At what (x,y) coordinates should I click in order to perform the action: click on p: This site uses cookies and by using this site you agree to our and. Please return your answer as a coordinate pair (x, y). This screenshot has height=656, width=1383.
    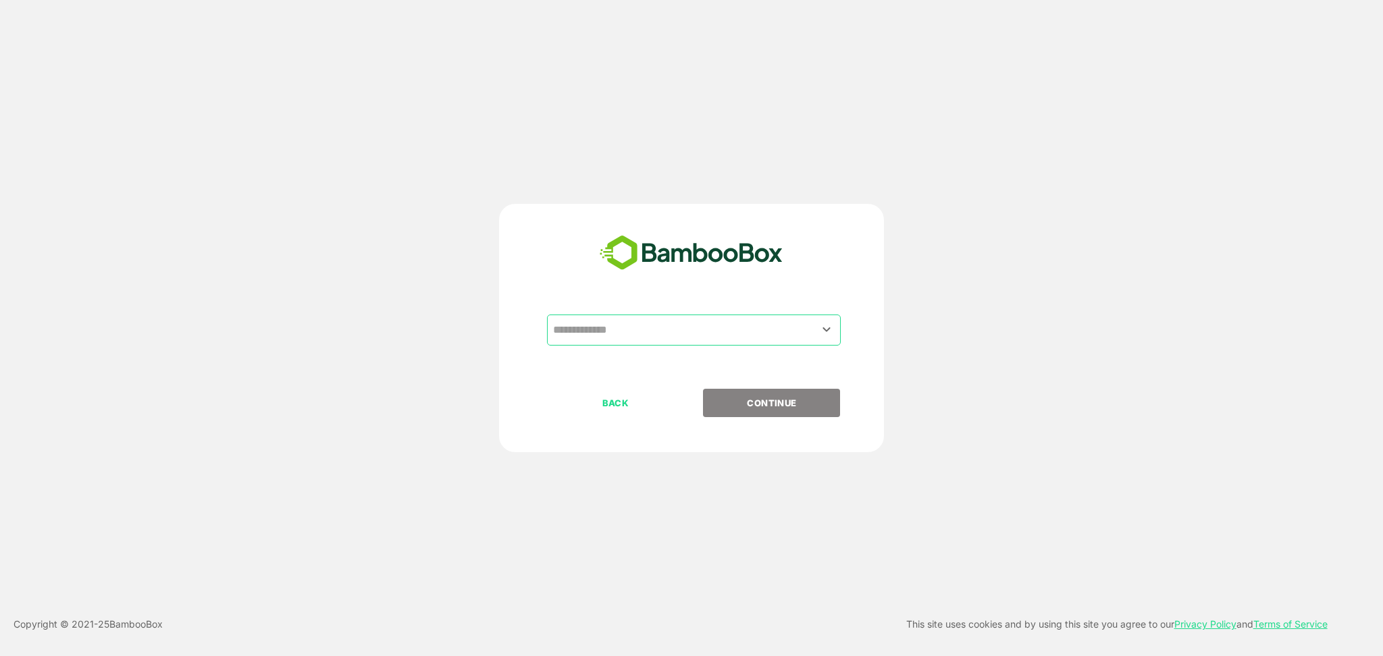
    Looking at the image, I should click on (1117, 625).